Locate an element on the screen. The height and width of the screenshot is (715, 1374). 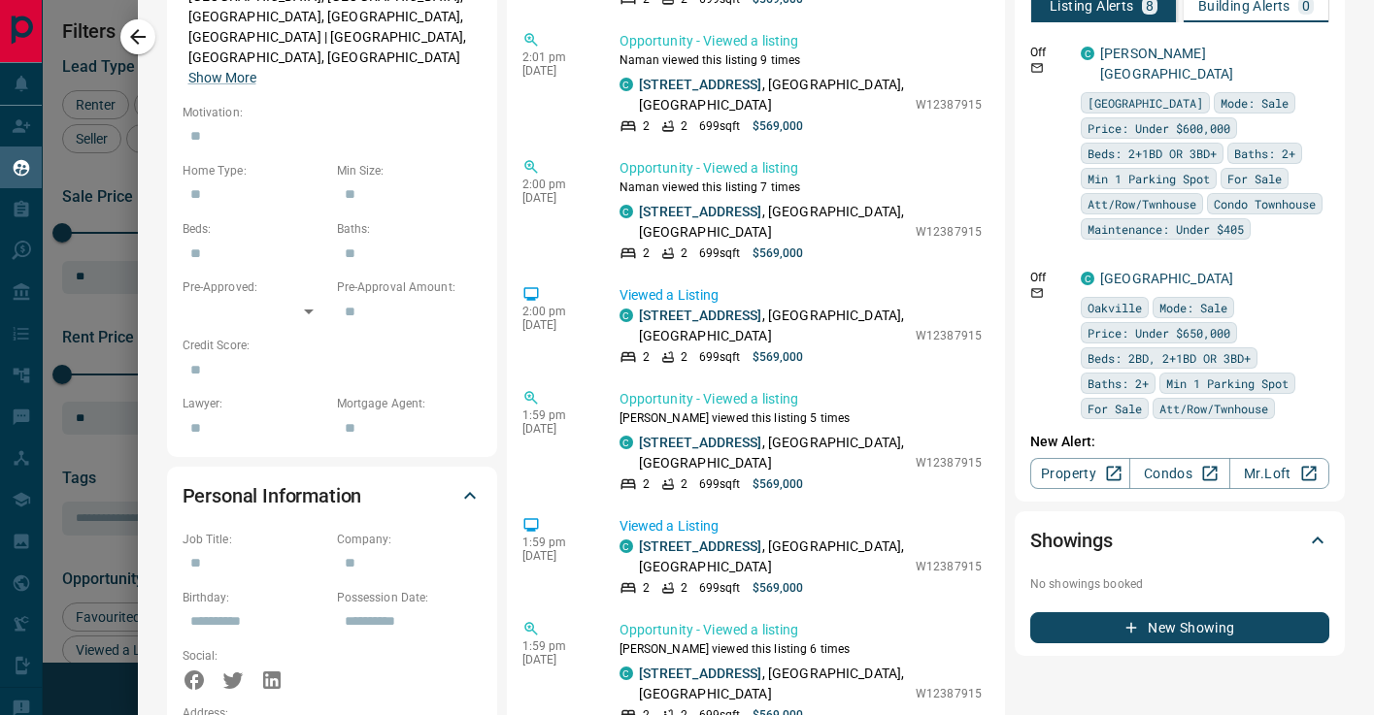
p: Job Title: is located at coordinates (254, 540).